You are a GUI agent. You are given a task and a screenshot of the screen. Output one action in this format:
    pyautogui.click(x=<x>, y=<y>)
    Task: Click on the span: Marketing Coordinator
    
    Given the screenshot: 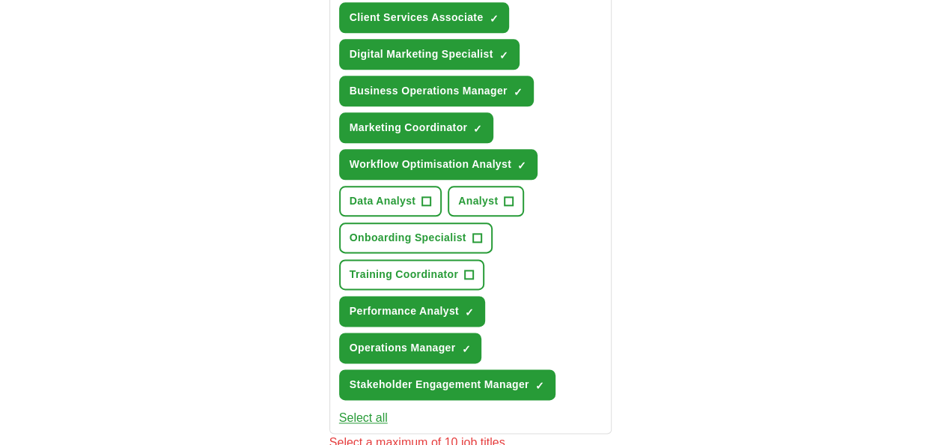 What is the action you would take?
    pyautogui.click(x=408, y=127)
    